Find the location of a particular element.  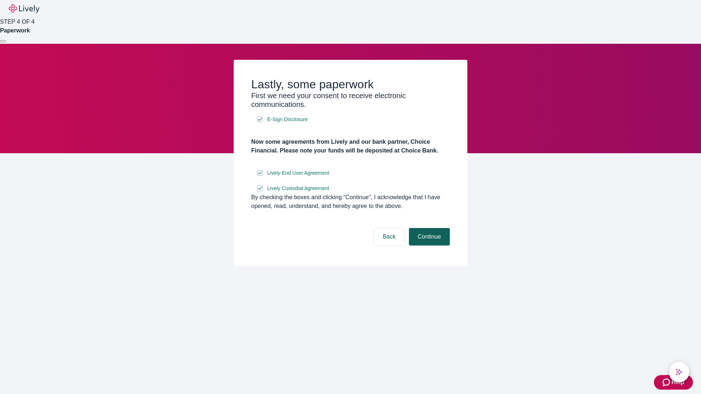

img: Lively is located at coordinates (24, 9).